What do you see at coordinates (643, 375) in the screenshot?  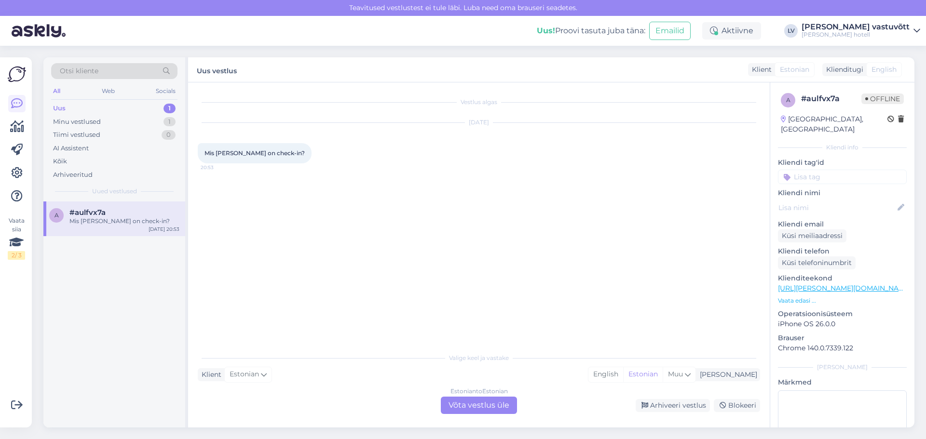 I see `div: Estonian` at bounding box center [643, 375].